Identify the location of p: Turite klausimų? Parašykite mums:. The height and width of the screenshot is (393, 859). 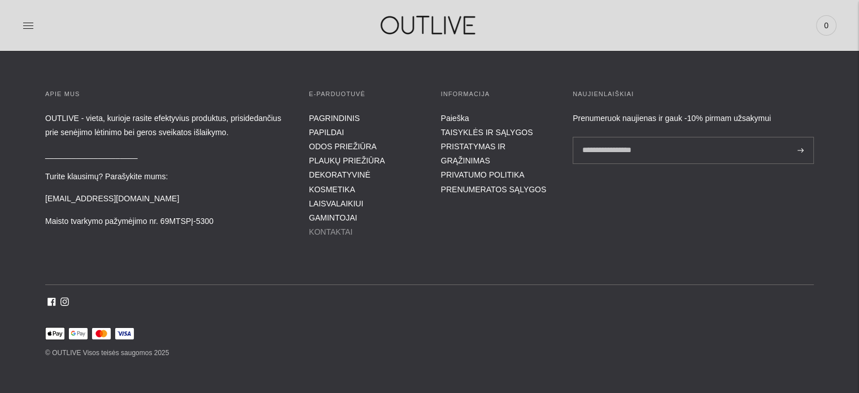
(166, 176).